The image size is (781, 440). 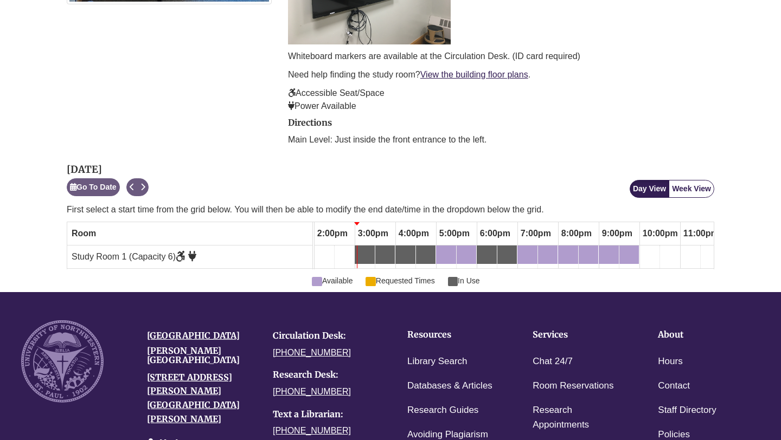 I want to click on h4: Services, so click(x=578, y=335).